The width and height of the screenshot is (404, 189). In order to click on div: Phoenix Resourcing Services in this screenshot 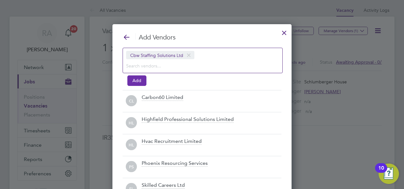, I will do `click(175, 163)`.